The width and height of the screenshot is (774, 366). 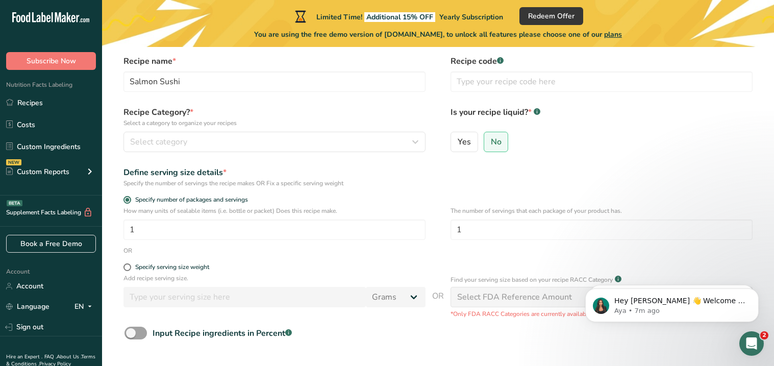 I want to click on div: Select FDA Reference Amount, so click(x=514, y=297).